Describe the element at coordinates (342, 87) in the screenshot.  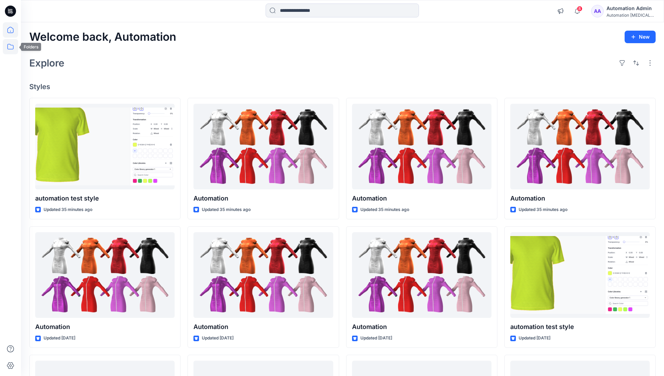
I see `h4: Styles` at that location.